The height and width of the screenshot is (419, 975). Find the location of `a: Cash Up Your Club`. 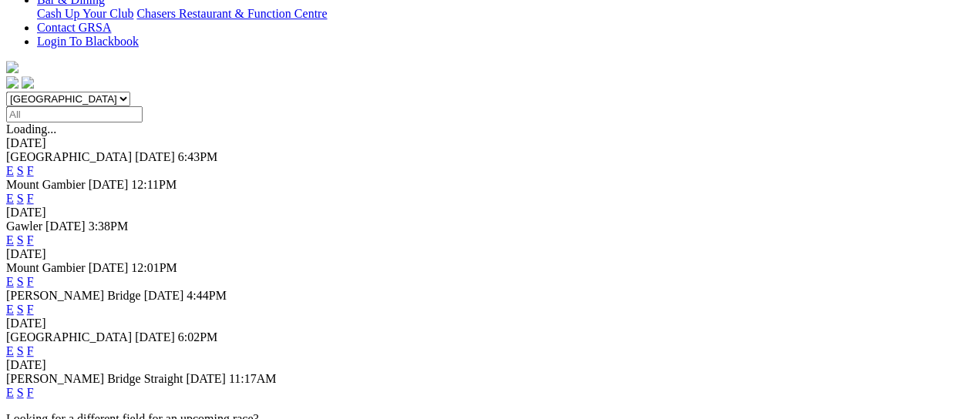

a: Cash Up Your Club is located at coordinates (85, 13).